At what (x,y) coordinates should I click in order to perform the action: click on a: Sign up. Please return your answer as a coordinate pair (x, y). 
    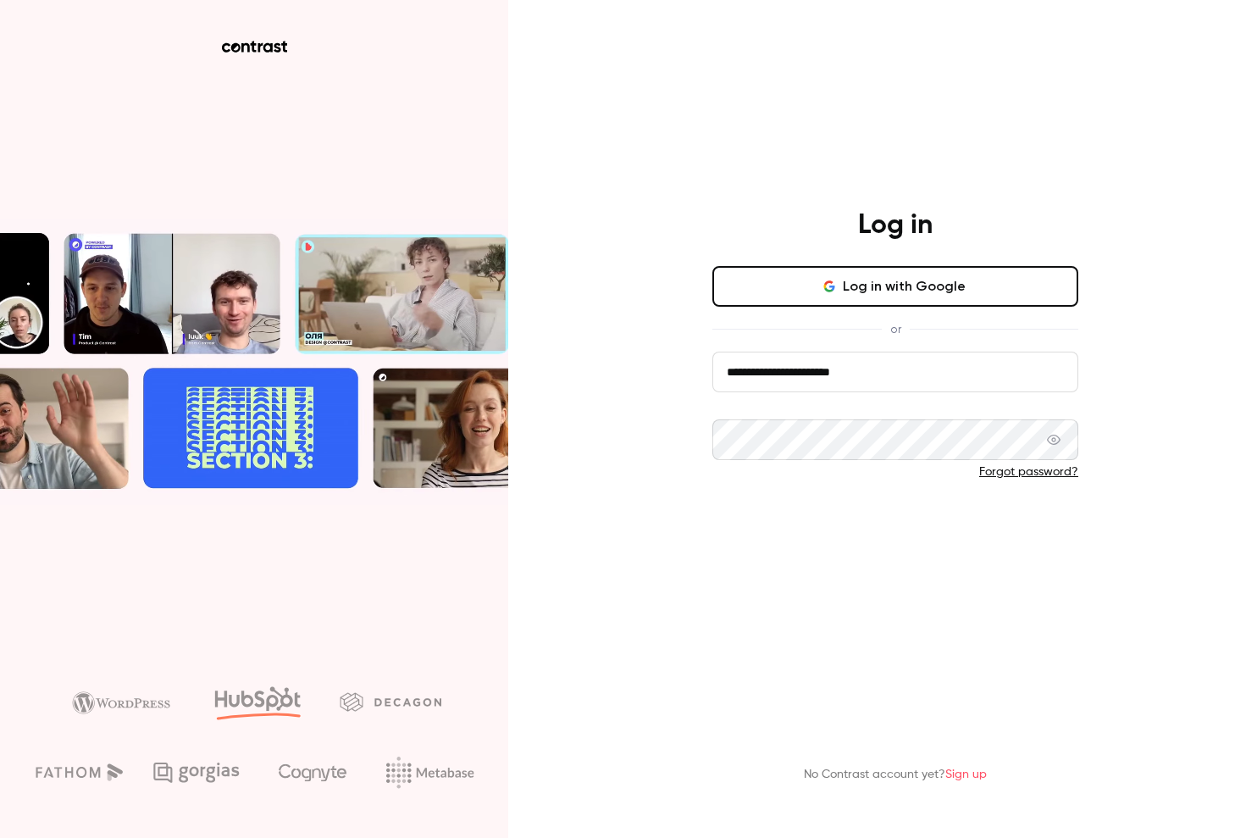
    Looking at the image, I should click on (966, 774).